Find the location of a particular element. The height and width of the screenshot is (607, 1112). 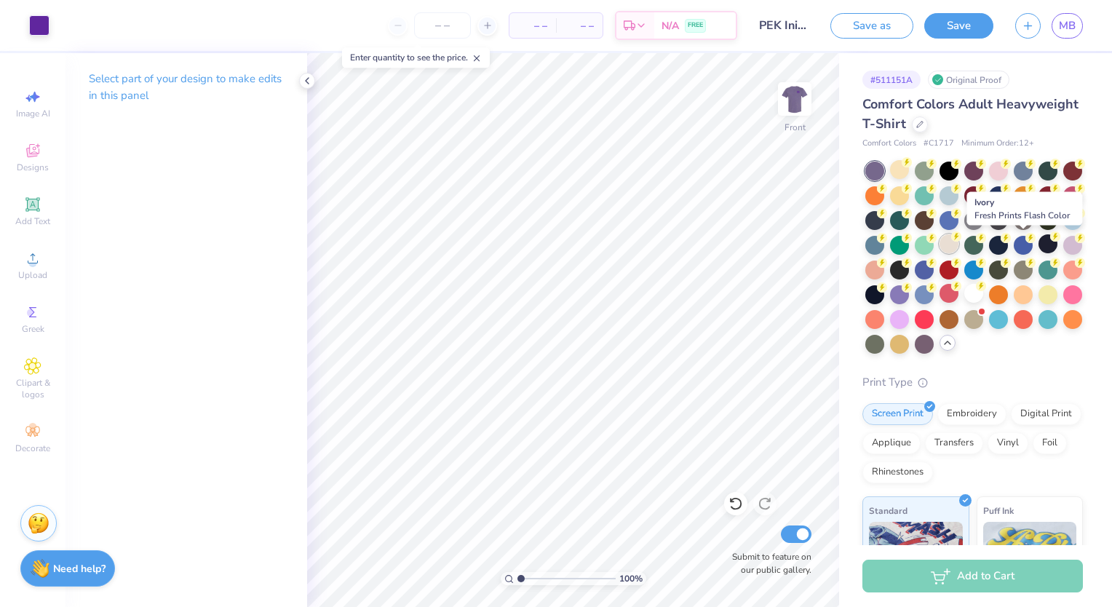

img: Standard is located at coordinates (916, 558).